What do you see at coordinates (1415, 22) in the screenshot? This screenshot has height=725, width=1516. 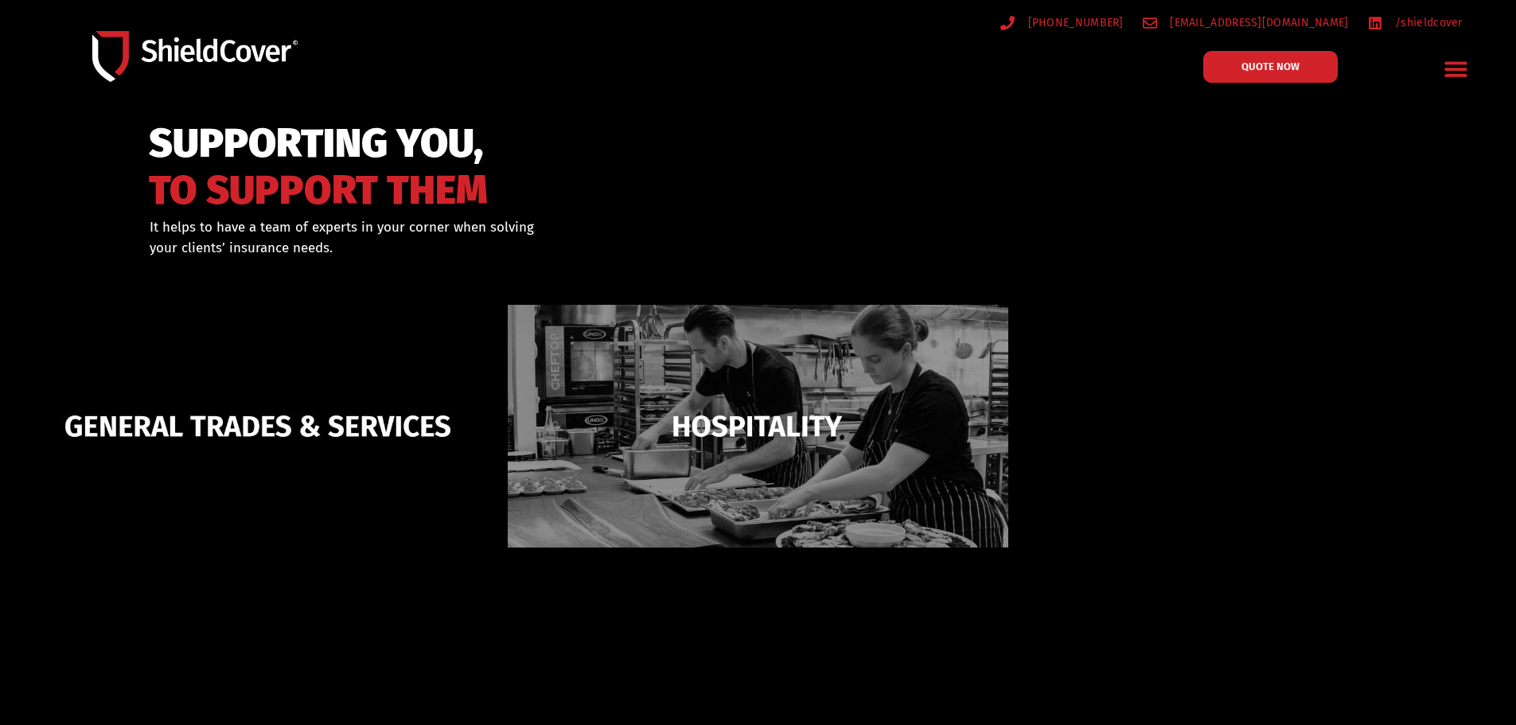 I see `a: /shieldcover` at bounding box center [1415, 22].